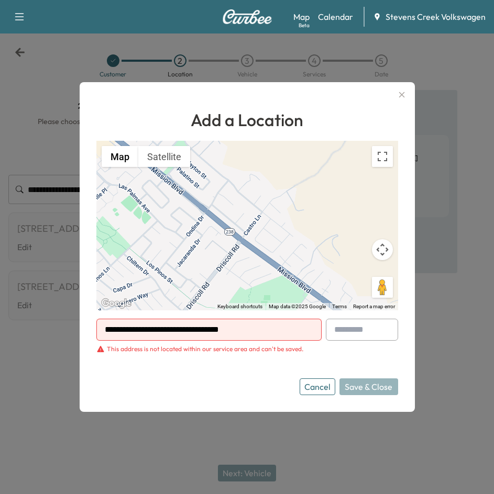 The width and height of the screenshot is (494, 494). What do you see at coordinates (301, 17) in the screenshot?
I see `a: MapBeta` at bounding box center [301, 17].